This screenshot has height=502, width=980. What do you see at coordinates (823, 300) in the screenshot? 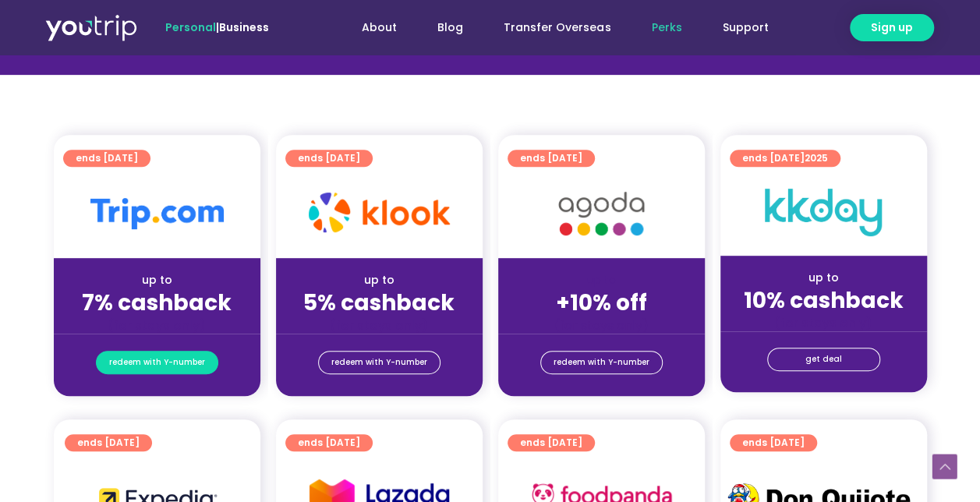
I see `strong: 10% cashback` at bounding box center [823, 300].